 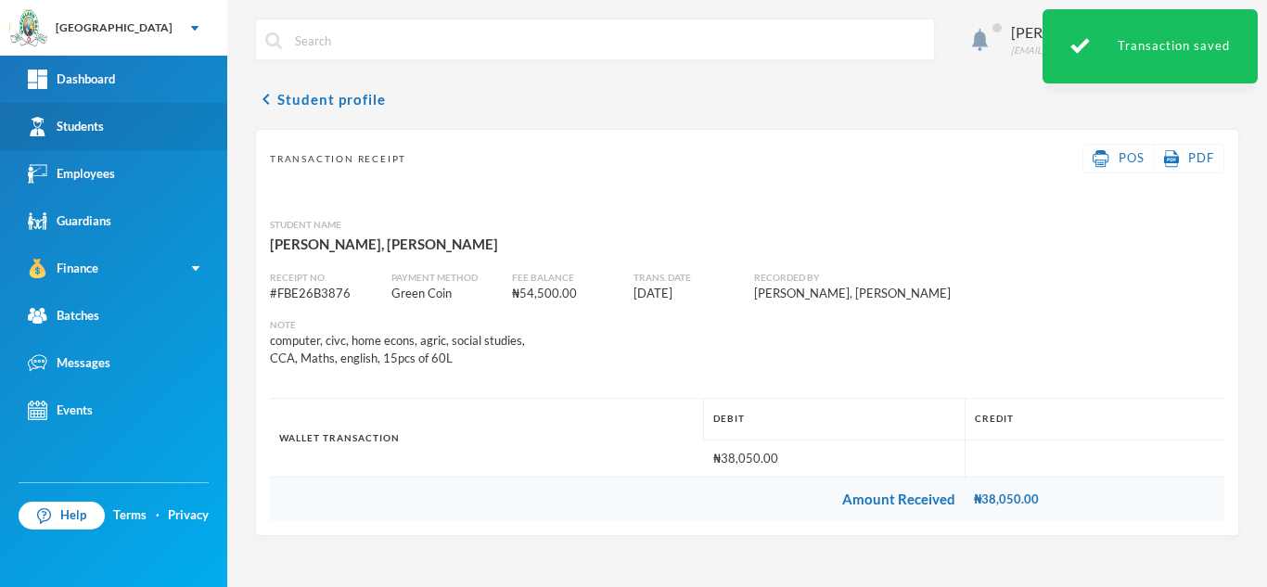 I want to click on th: Credit, so click(x=1095, y=418).